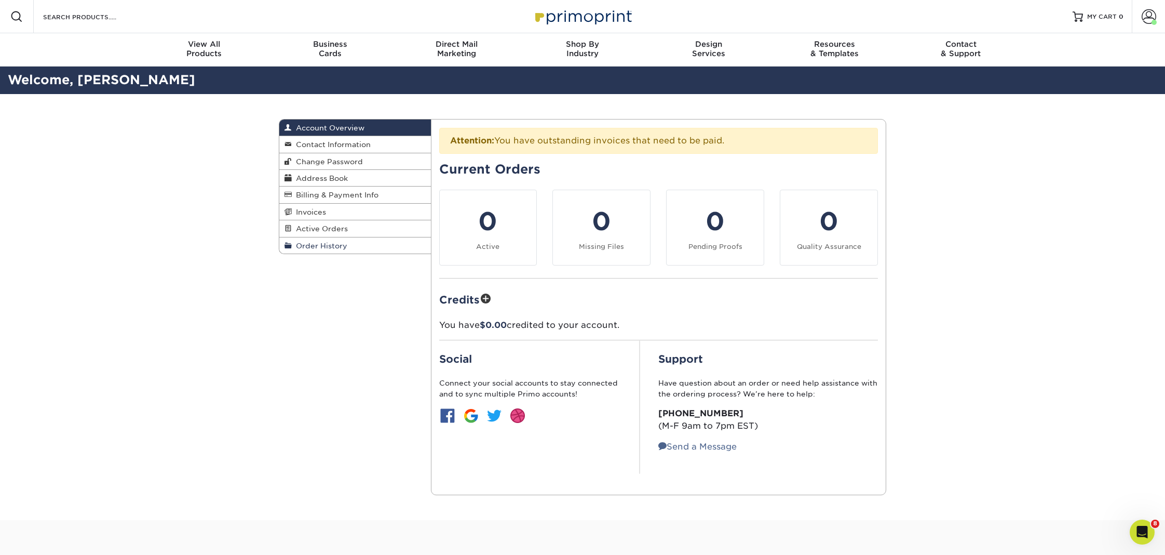 The image size is (1165, 555). Describe the element at coordinates (1102, 17) in the screenshot. I see `span: MY CART` at that location.